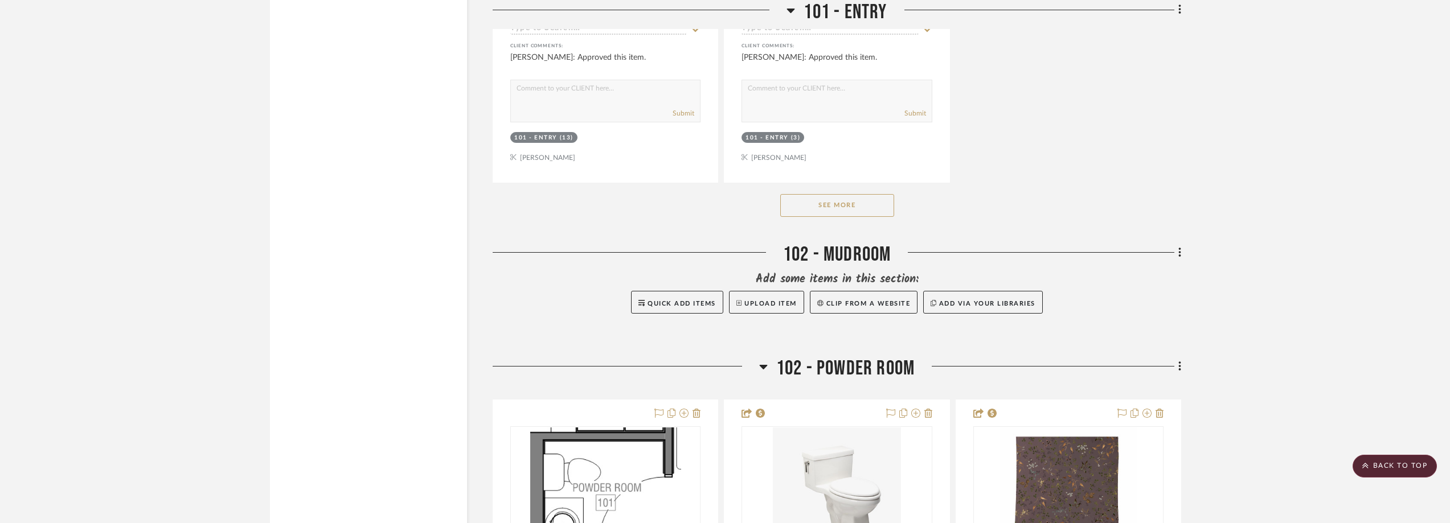  What do you see at coordinates (766, 302) in the screenshot?
I see `button: Upload Item` at bounding box center [766, 302].